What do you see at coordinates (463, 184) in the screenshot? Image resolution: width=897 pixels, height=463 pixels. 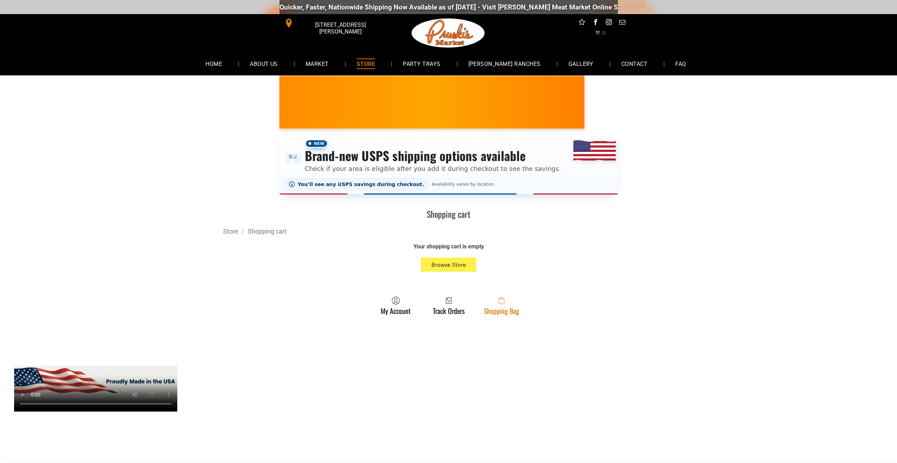 I see `span: Availability varies by location.` at bounding box center [463, 184].